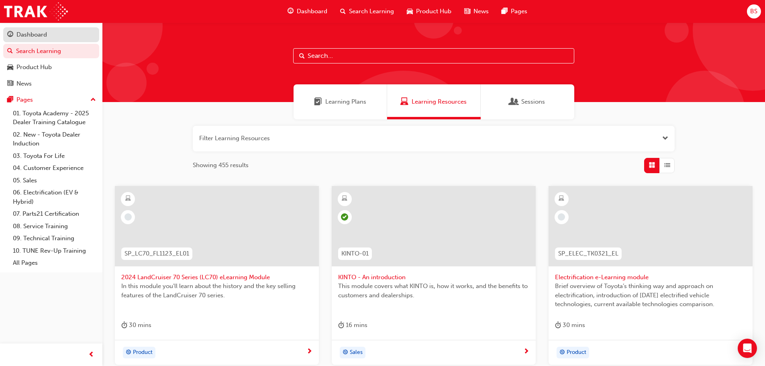  Describe the element at coordinates (54, 226) in the screenshot. I see `a: 08. Service Training` at that location.